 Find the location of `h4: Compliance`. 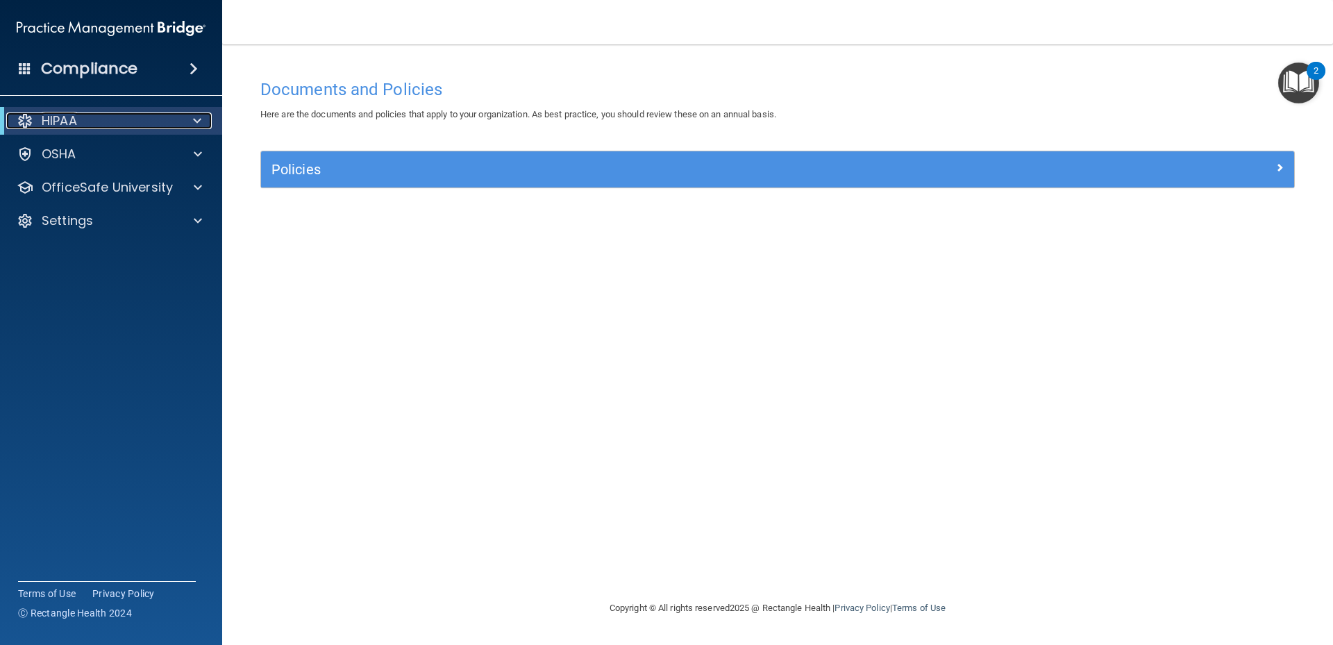

h4: Compliance is located at coordinates (89, 69).